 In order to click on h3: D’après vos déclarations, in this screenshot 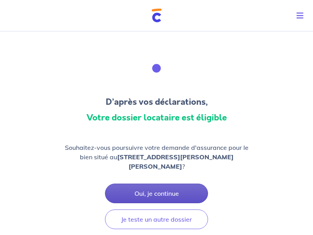, I will do `click(156, 102)`.